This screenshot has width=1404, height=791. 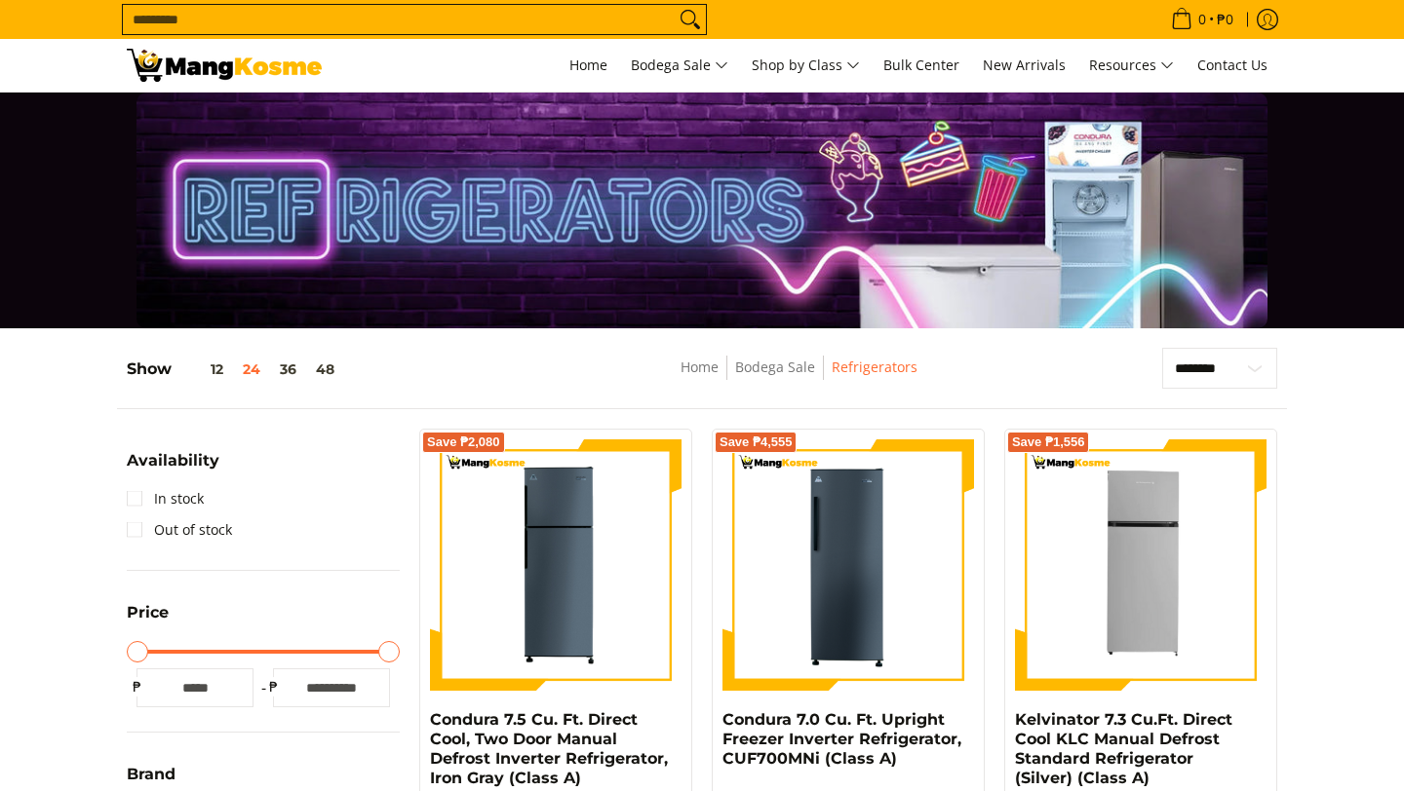 What do you see at coordinates (173, 461) in the screenshot?
I see `span: Availability` at bounding box center [173, 461].